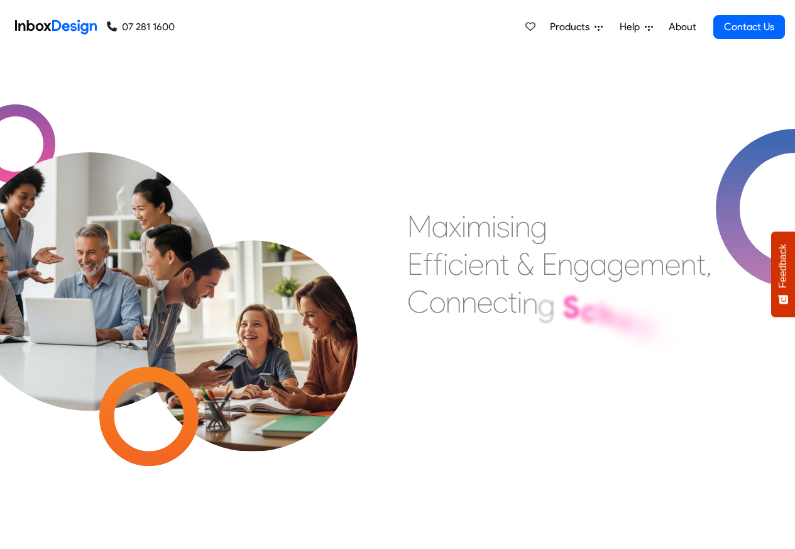 The image size is (795, 549). Describe the element at coordinates (577, 27) in the screenshot. I see `a: Products` at that location.